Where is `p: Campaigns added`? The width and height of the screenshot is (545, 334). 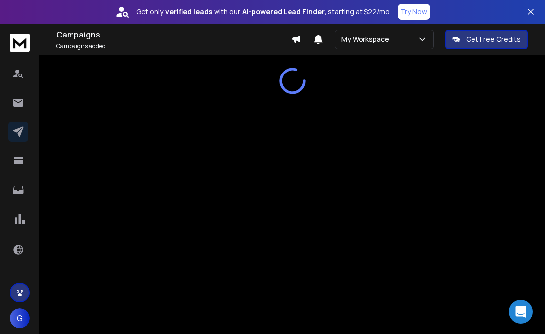
p: Campaigns added is located at coordinates (174, 46).